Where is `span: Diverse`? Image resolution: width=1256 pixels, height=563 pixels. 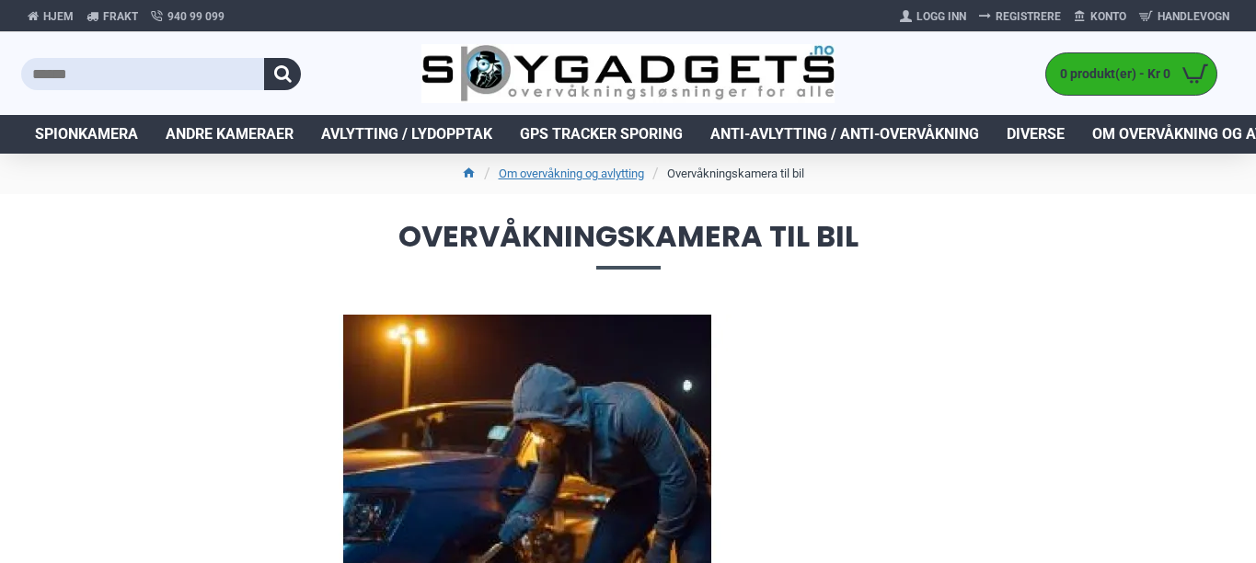
span: Diverse is located at coordinates (1036, 134).